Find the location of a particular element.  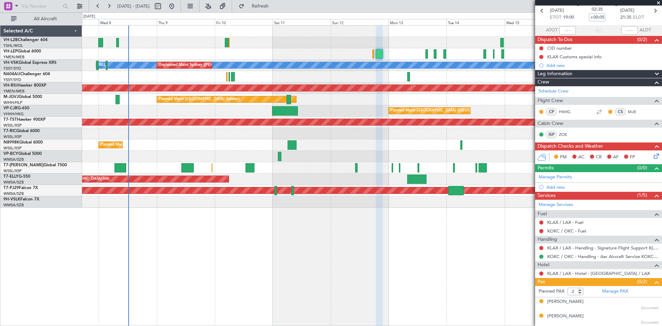

a: WIHH/HLP is located at coordinates (13, 102).